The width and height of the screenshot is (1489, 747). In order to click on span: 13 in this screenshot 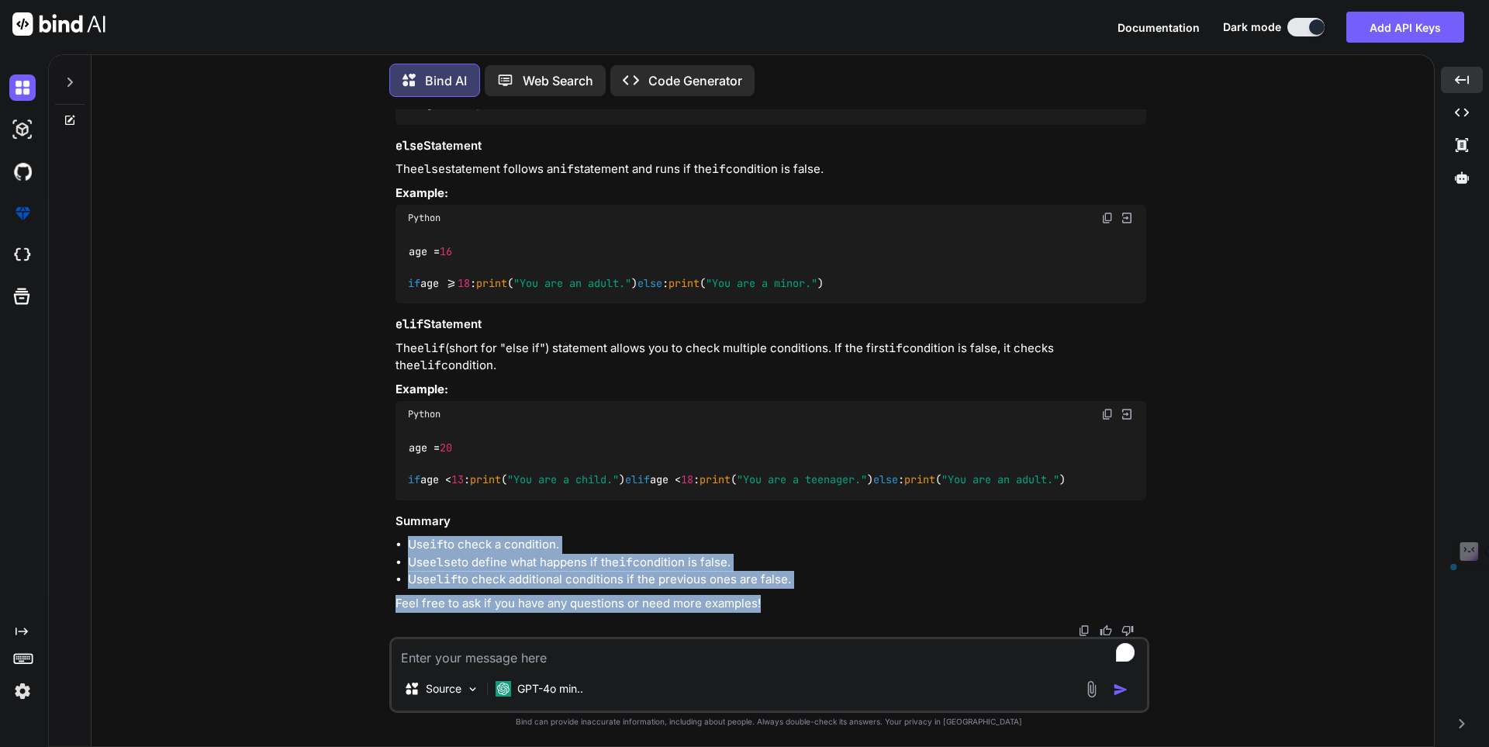, I will do `click(458, 479)`.